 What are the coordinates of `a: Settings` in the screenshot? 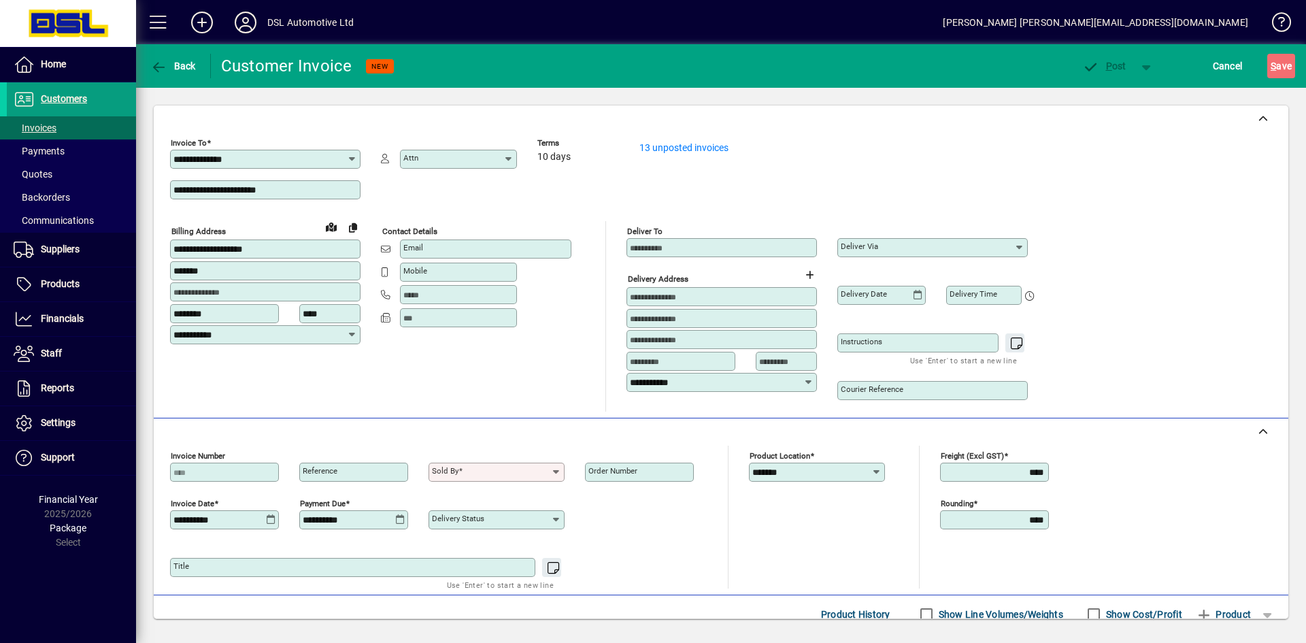 It's located at (71, 423).